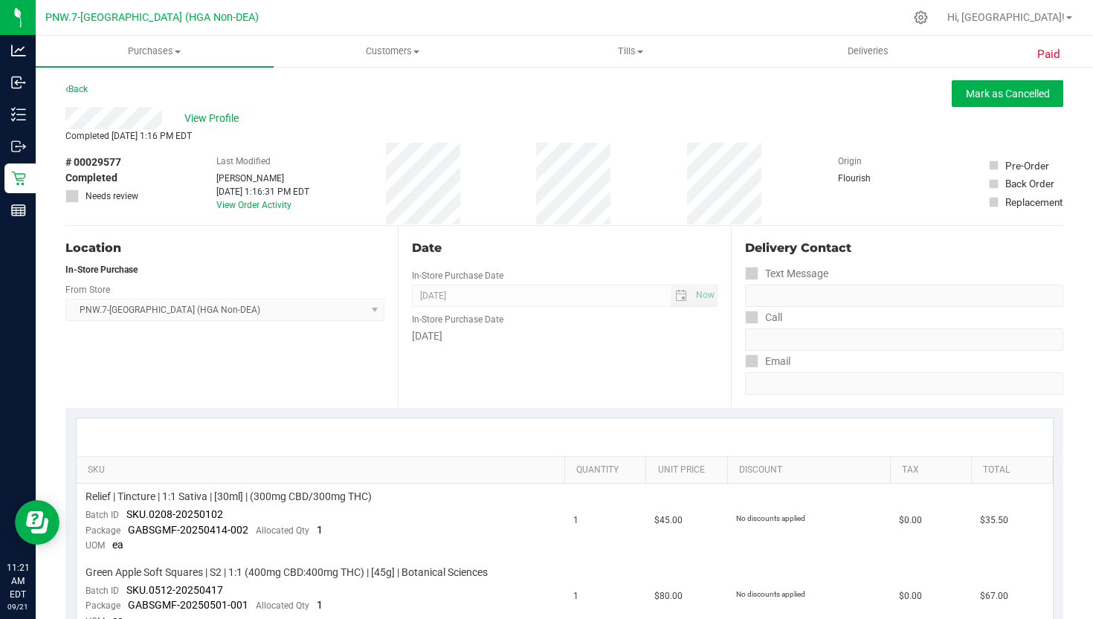 The width and height of the screenshot is (1093, 619). Describe the element at coordinates (19, 114) in the screenshot. I see `inline-svg: Inventory` at that location.